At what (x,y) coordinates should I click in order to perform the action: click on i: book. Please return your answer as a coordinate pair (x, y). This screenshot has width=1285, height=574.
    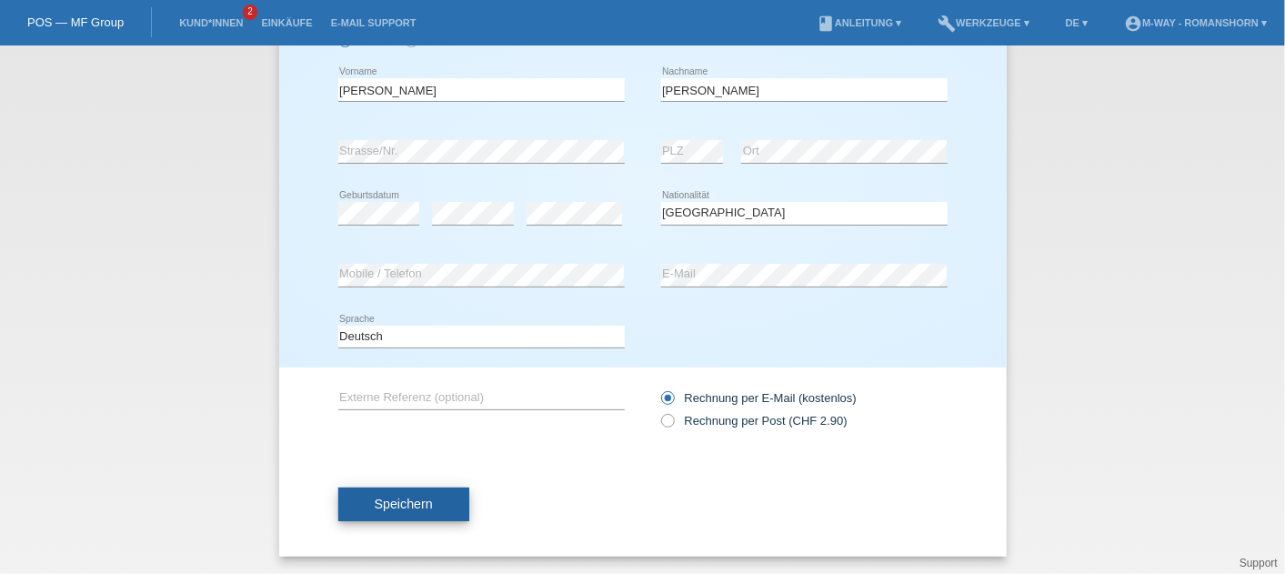
    Looking at the image, I should click on (826, 24).